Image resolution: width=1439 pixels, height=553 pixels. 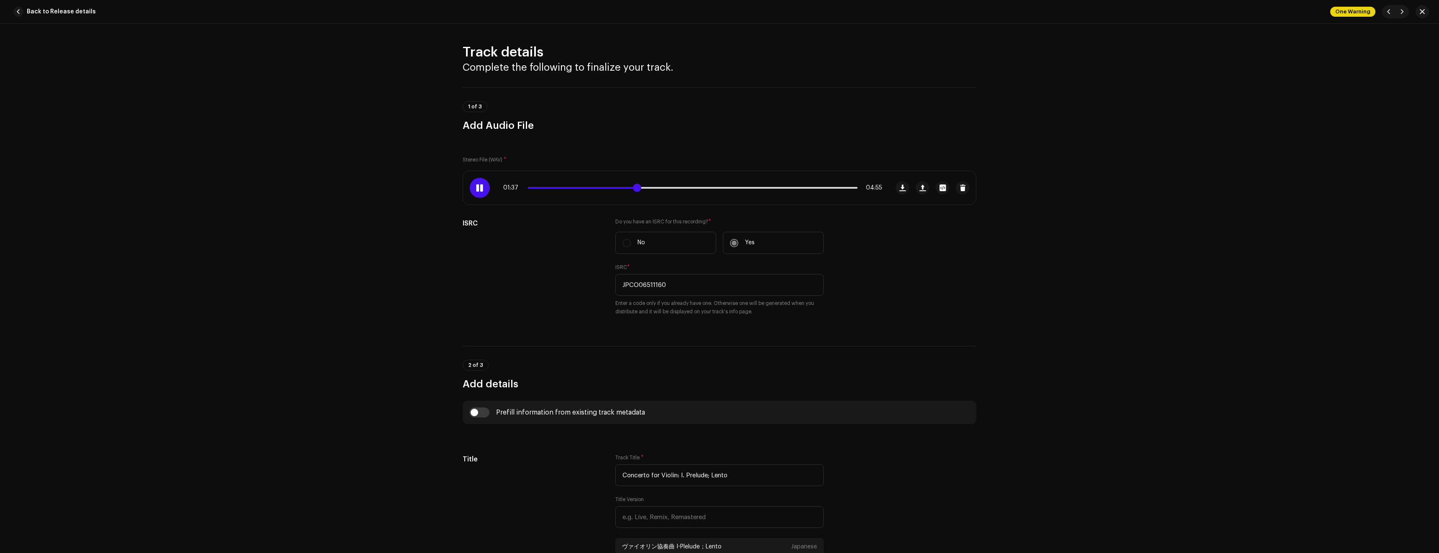 I want to click on span: 1 of 3, so click(x=475, y=107).